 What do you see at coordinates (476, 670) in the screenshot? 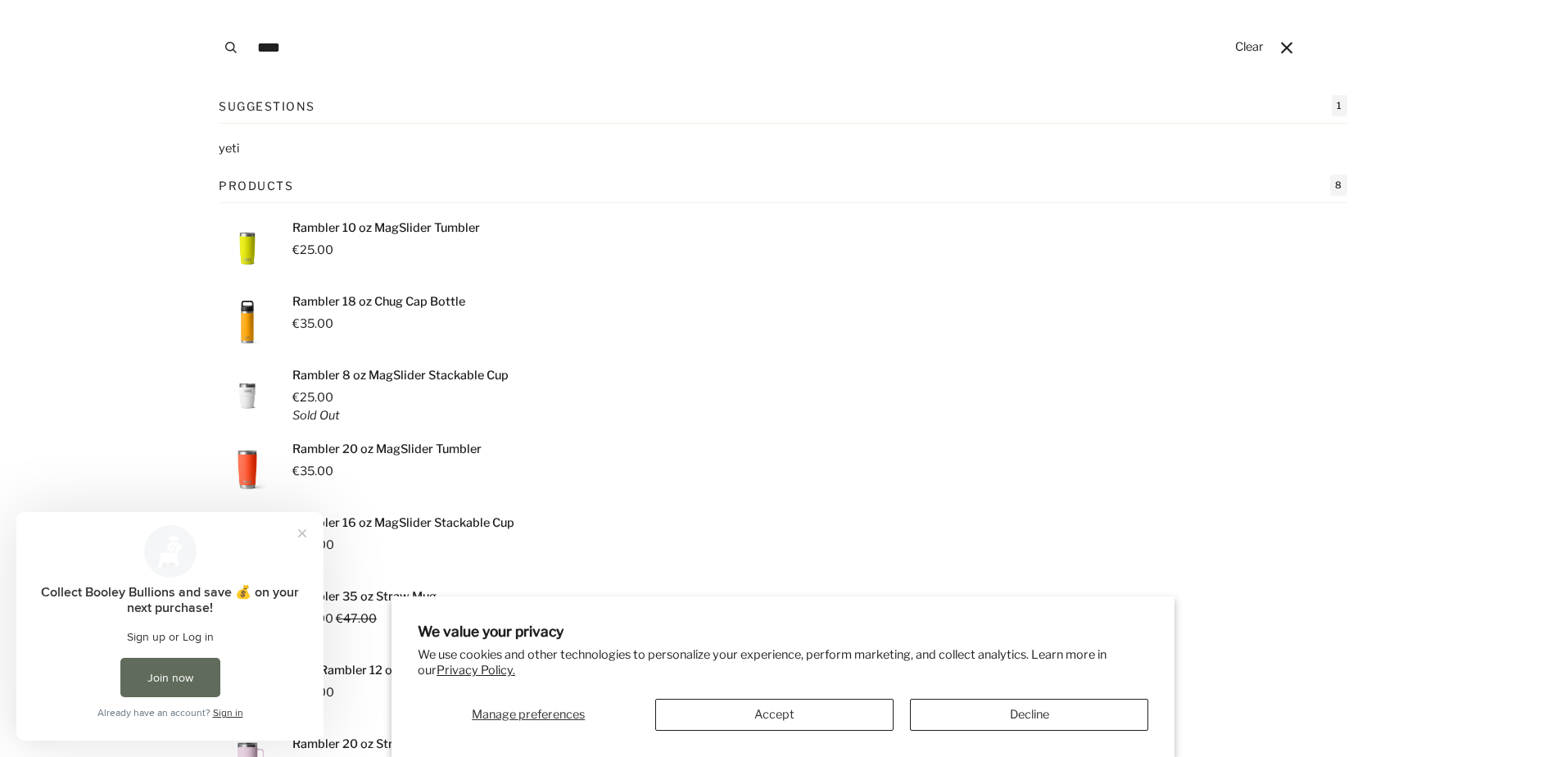
I see `a: Privacy Policy.` at bounding box center [476, 670].